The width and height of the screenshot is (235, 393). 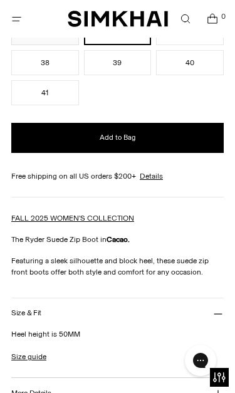 What do you see at coordinates (26, 313) in the screenshot?
I see `h3: Size & Fit` at bounding box center [26, 313].